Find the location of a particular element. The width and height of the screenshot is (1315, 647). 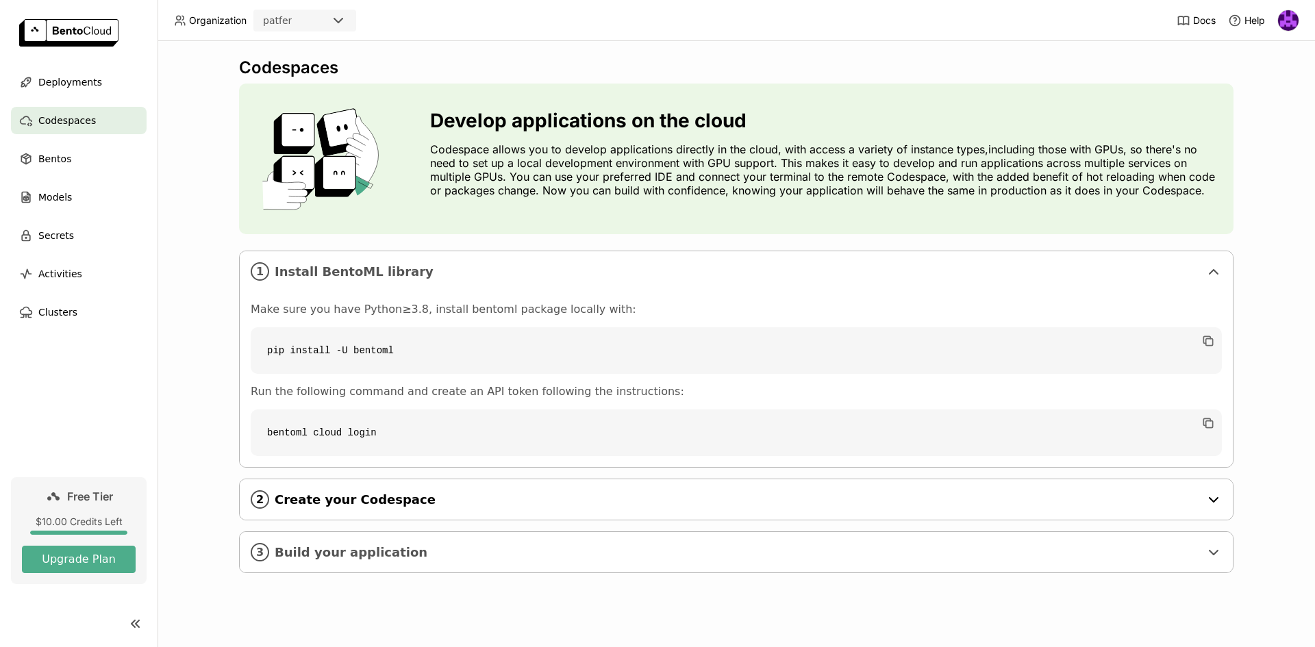

button: Upgrade Plan is located at coordinates (79, 559).